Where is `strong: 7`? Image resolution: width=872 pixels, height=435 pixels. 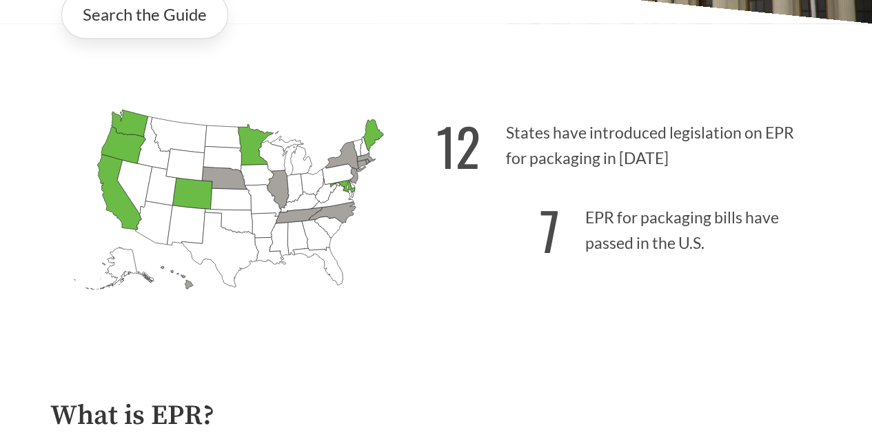 strong: 7 is located at coordinates (549, 229).